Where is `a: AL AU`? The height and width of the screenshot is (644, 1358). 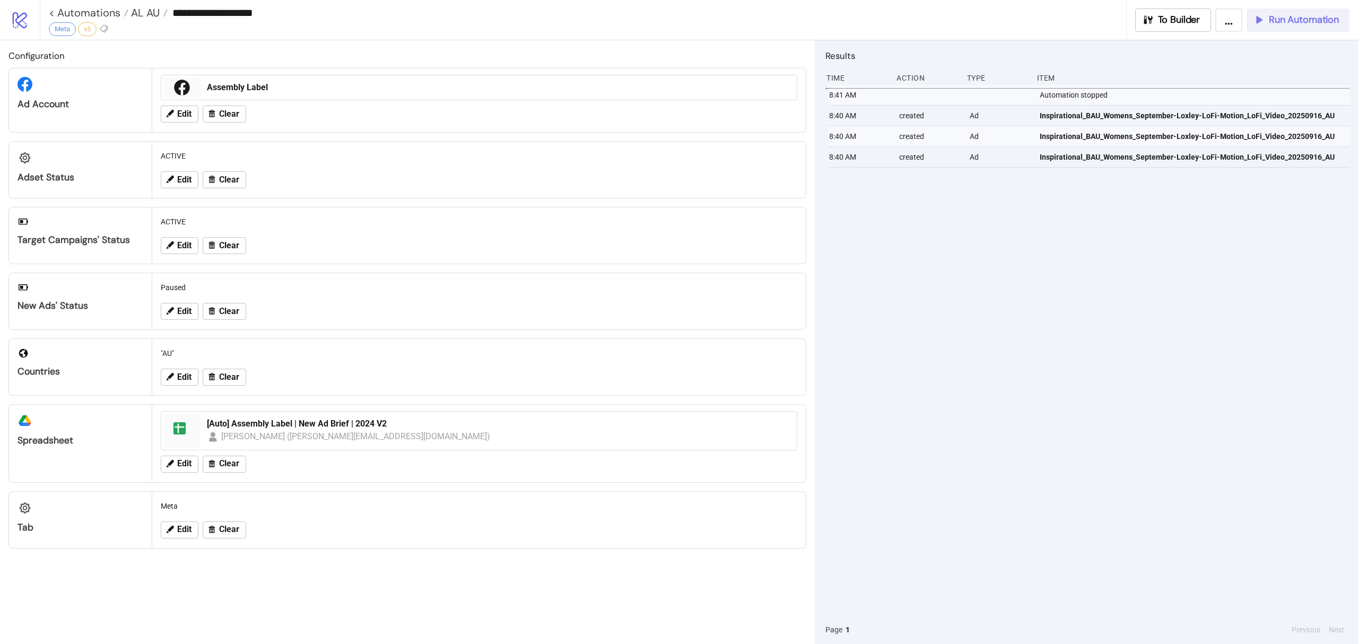 a: AL AU is located at coordinates (148, 13).